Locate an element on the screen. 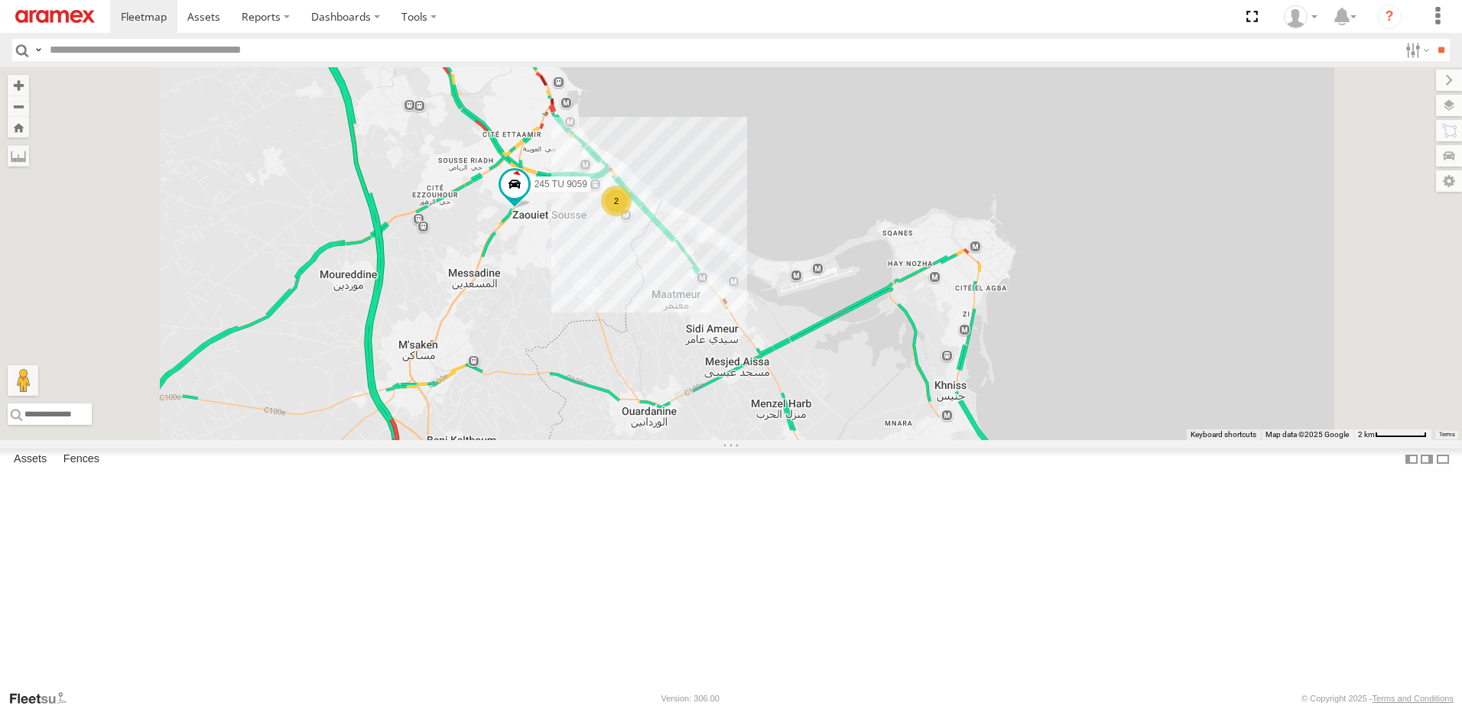 The image size is (1462, 706). label: Search Filter Options is located at coordinates (1415, 50).